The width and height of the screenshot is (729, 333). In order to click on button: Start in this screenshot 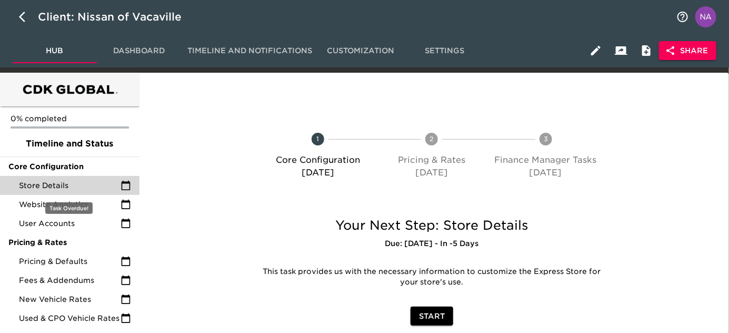, I will do `click(432, 316)`.